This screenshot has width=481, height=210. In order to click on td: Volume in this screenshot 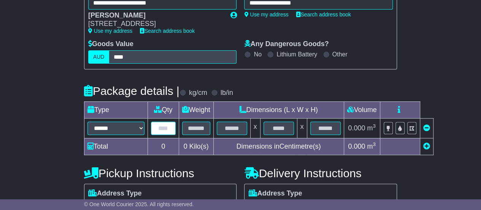, I will do `click(362, 110)`.